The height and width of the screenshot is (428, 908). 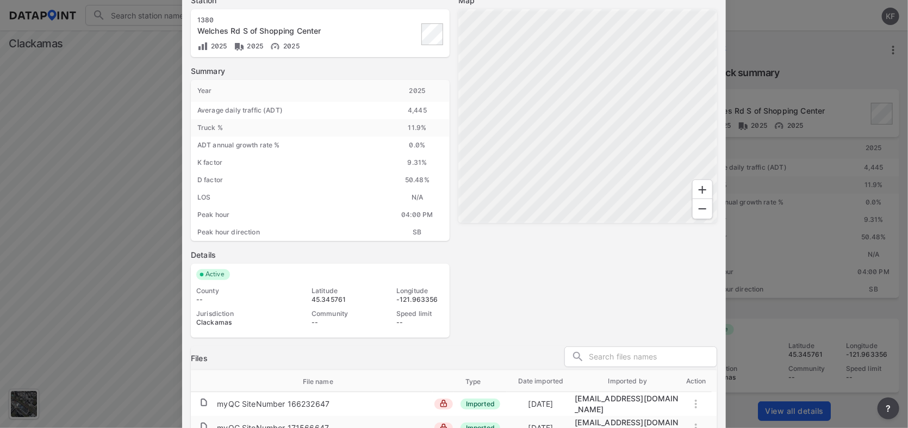 What do you see at coordinates (281, 31) in the screenshot?
I see `div: Welches Rd S of Shopping Center` at bounding box center [281, 31].